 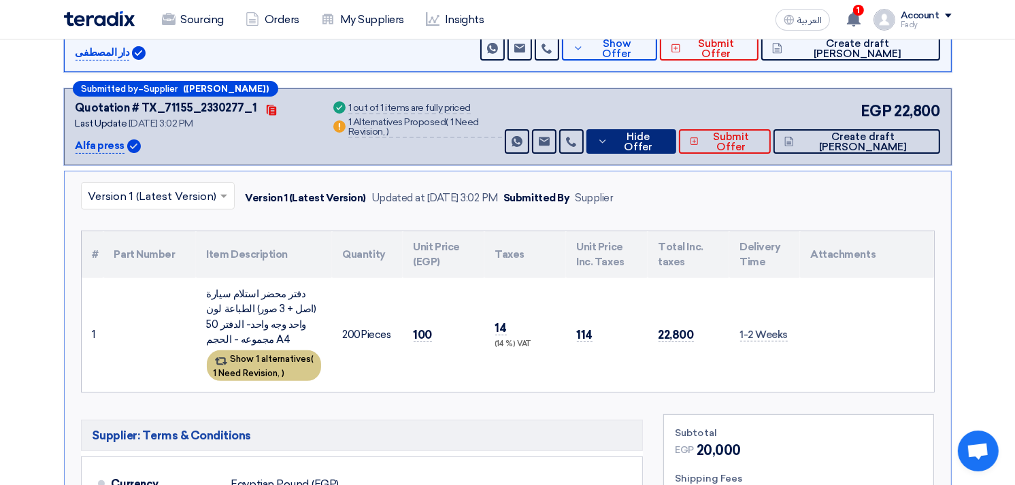 What do you see at coordinates (264, 365) in the screenshot?
I see `div: Show 1 alternatives` at bounding box center [264, 365].